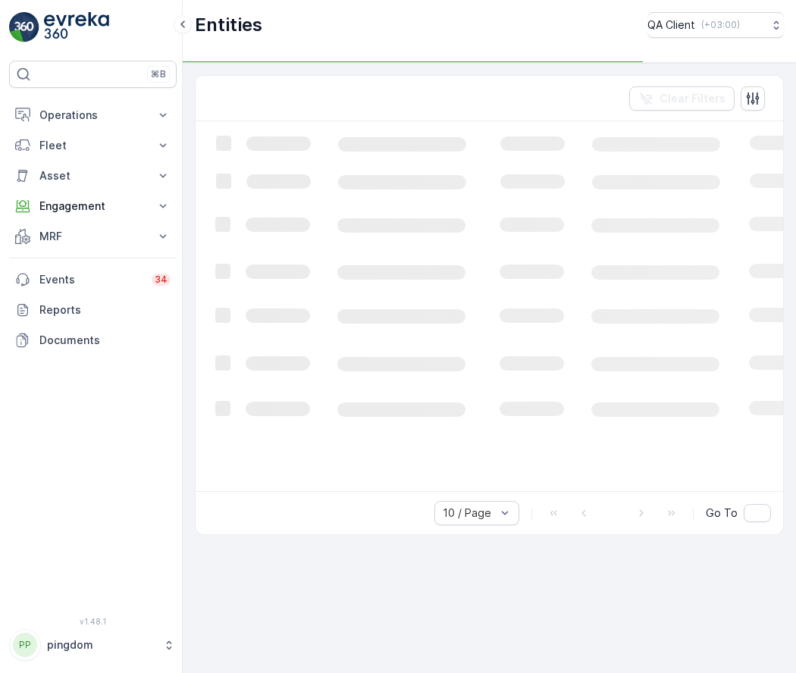 This screenshot has height=673, width=796. What do you see at coordinates (721, 513) in the screenshot?
I see `span: Go To` at bounding box center [721, 513].